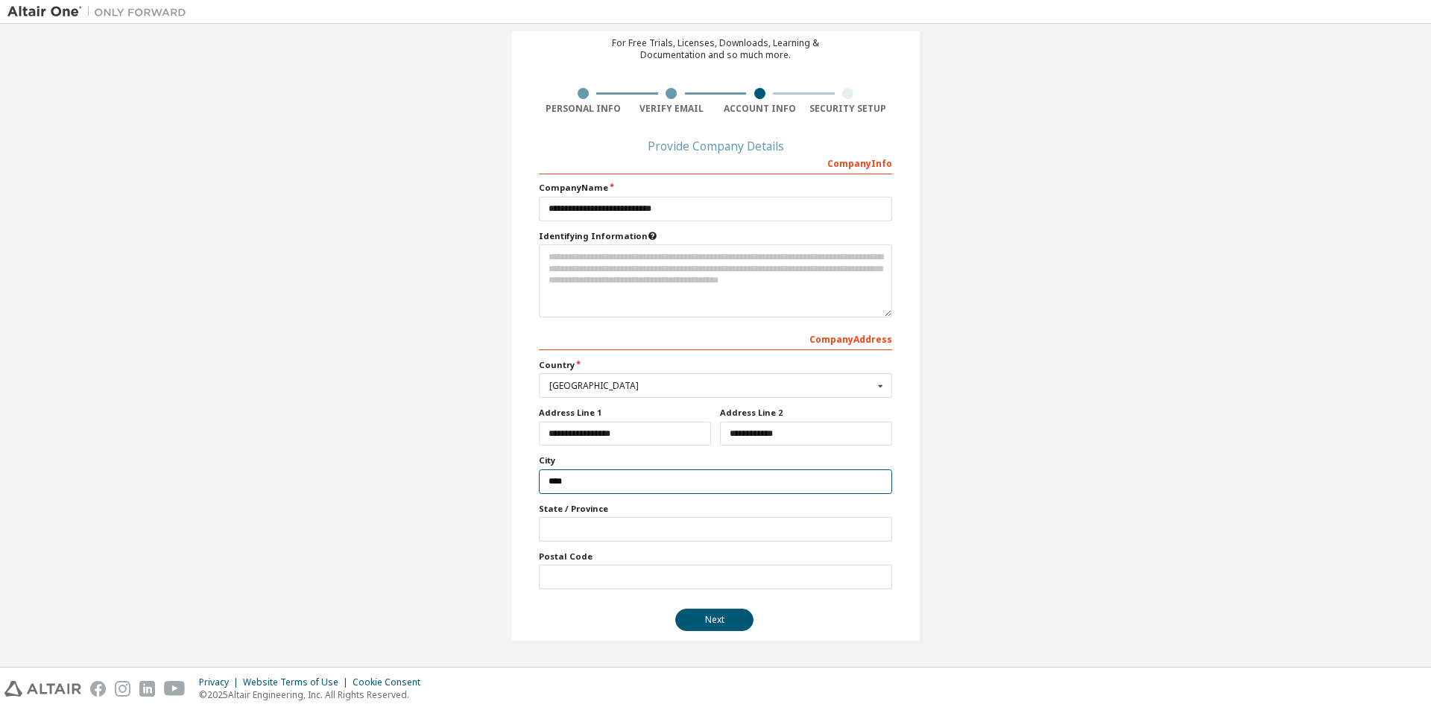  I want to click on img: instagram.svg, so click(122, 689).